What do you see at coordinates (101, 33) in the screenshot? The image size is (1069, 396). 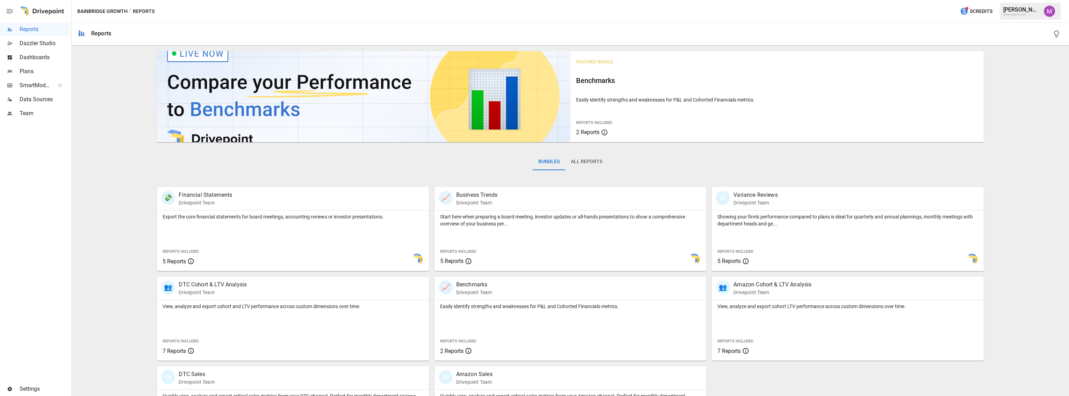 I see `div: Reports` at bounding box center [101, 33].